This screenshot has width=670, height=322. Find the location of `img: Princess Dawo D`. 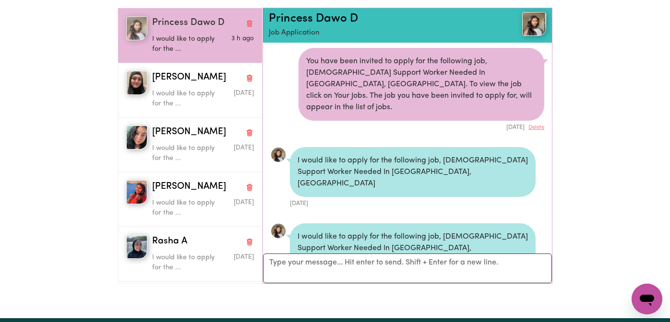

img: Princess Dawo D is located at coordinates (137, 28).